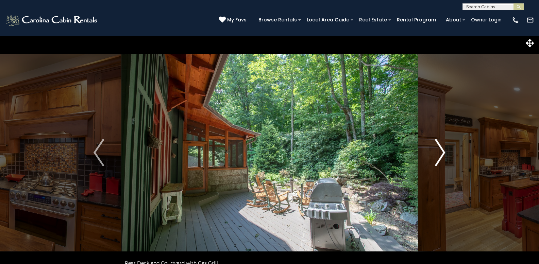 This screenshot has height=264, width=539. Describe the element at coordinates (278, 20) in the screenshot. I see `a: Browse Rentals` at that location.